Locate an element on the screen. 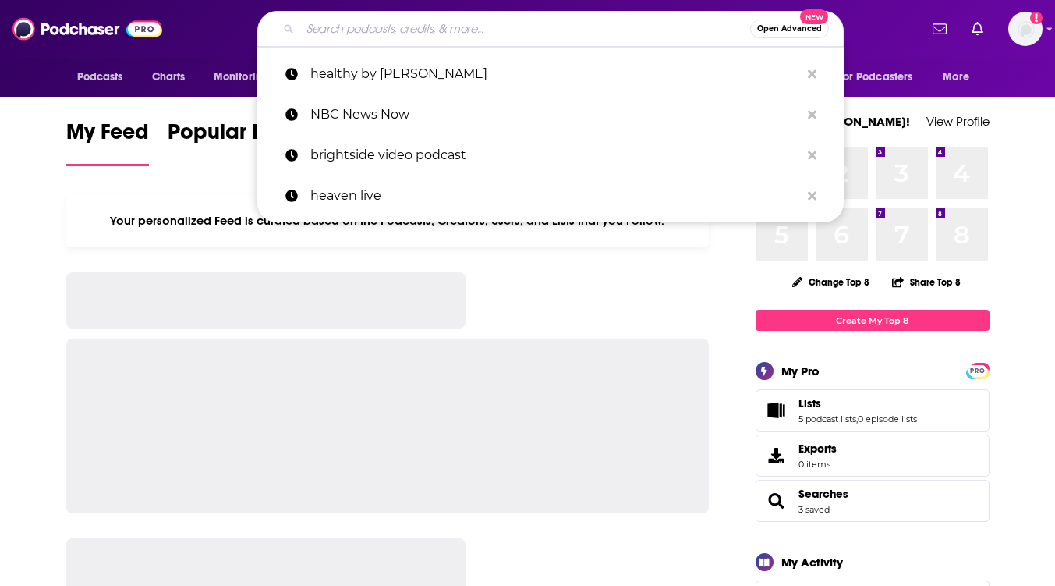 The height and width of the screenshot is (586, 1055). span: New is located at coordinates (814, 16).